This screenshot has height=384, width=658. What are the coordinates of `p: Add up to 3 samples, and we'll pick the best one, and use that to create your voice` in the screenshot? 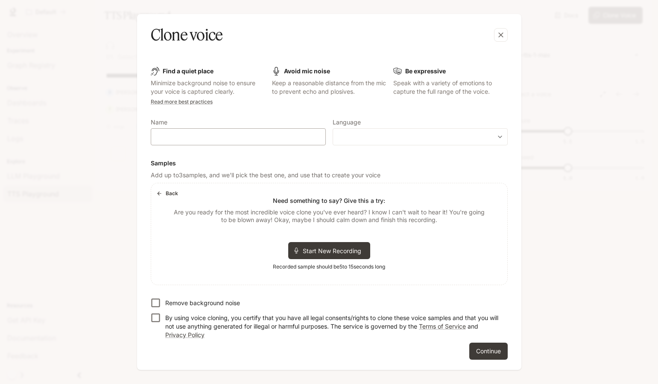 It's located at (329, 175).